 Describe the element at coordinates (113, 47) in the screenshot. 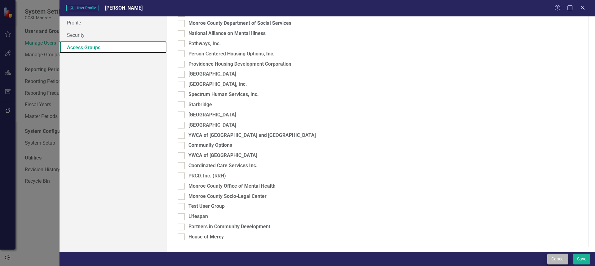

I see `a: Access Groups` at that location.